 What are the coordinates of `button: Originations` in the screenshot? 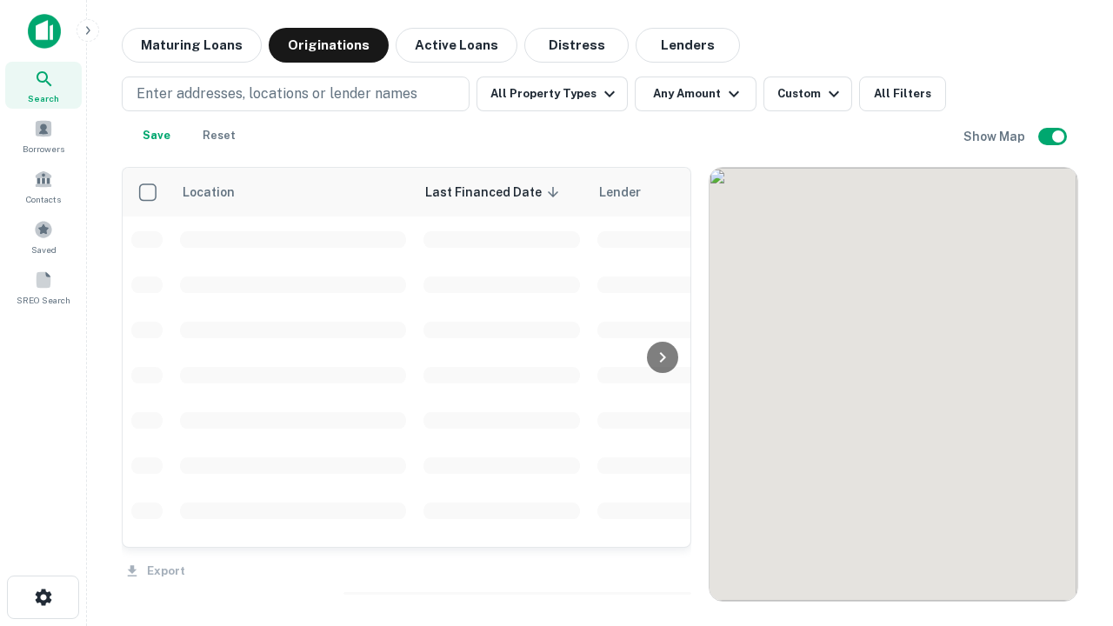 It's located at (329, 45).